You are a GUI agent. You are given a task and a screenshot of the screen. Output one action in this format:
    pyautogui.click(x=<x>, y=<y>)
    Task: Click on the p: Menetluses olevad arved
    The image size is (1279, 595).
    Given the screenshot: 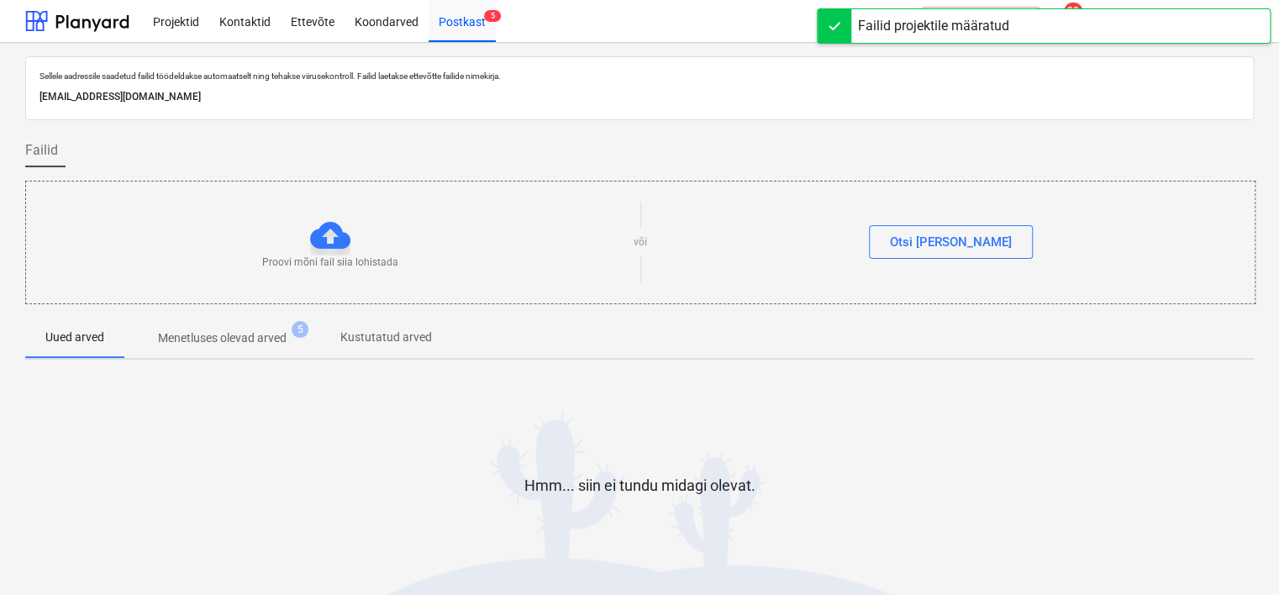 What is the action you would take?
    pyautogui.click(x=222, y=338)
    